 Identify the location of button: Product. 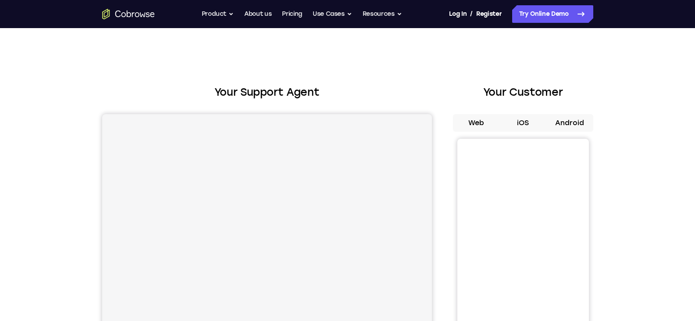
(218, 14).